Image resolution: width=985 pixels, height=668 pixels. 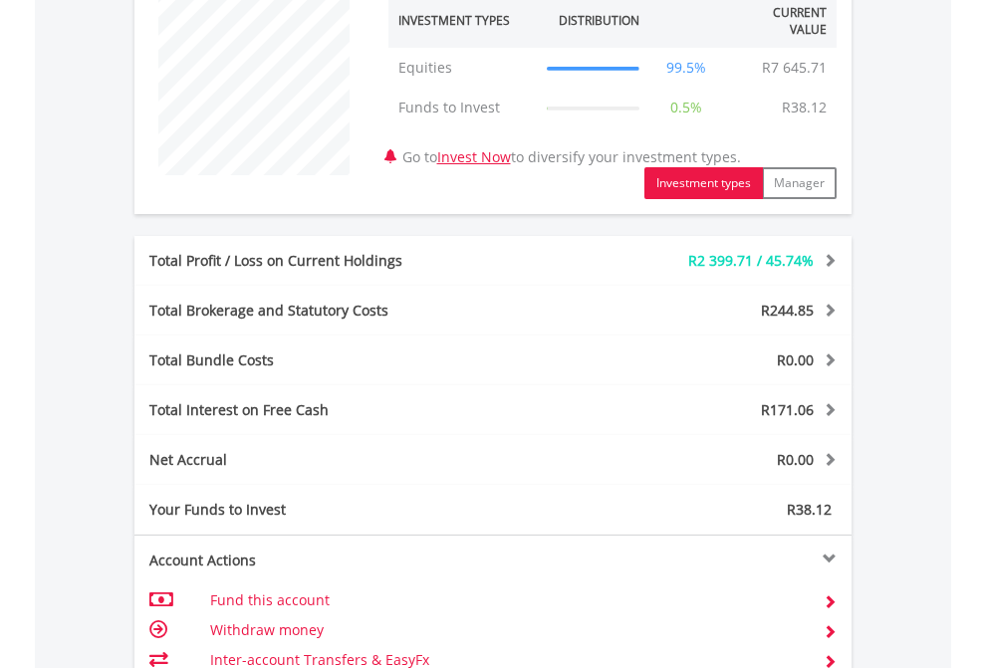 I want to click on td: Equities, so click(x=463, y=68).